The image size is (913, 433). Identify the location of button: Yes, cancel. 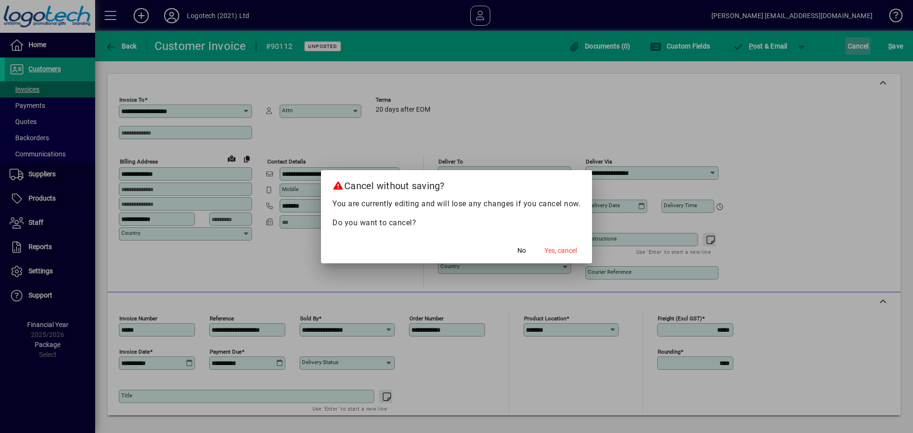
(561, 251).